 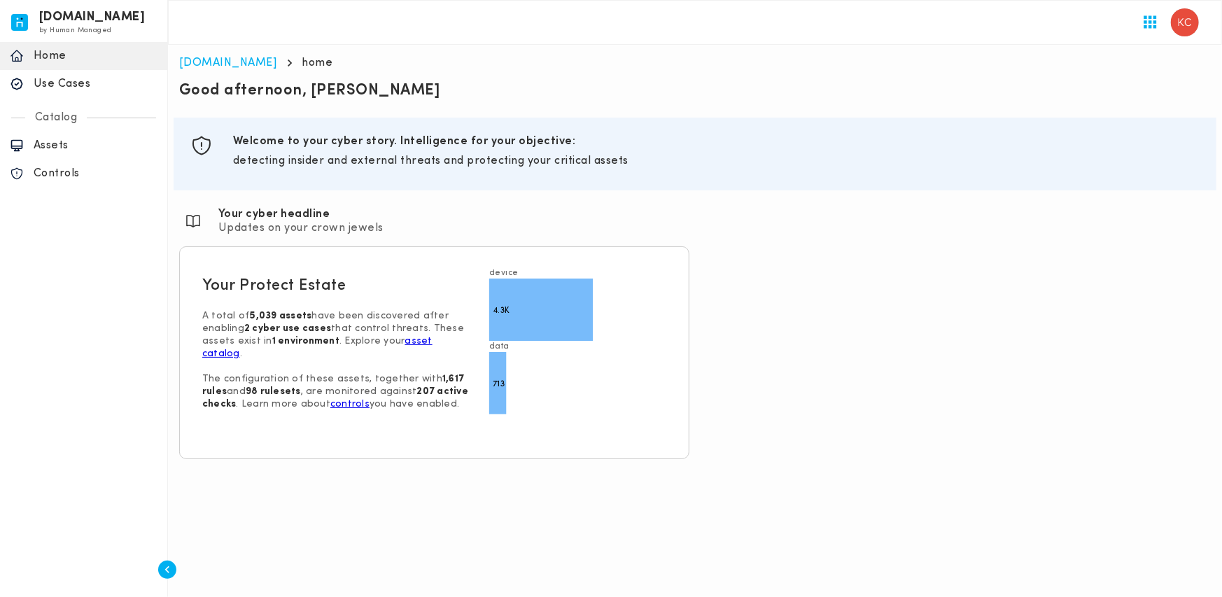 What do you see at coordinates (95, 146) in the screenshot?
I see `p: Assets` at bounding box center [95, 146].